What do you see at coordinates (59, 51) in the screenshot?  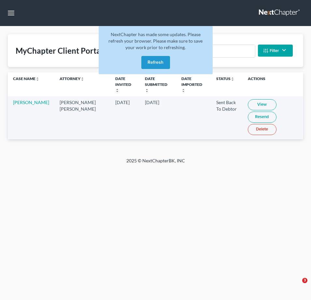 I see `div: MyChapter Client Portal` at bounding box center [59, 51].